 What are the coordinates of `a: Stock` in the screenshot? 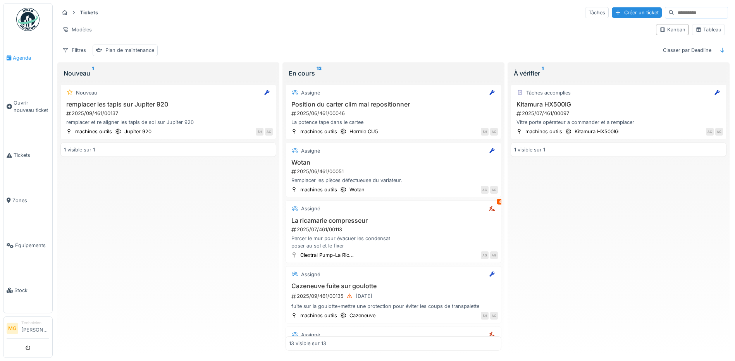 It's located at (28, 291).